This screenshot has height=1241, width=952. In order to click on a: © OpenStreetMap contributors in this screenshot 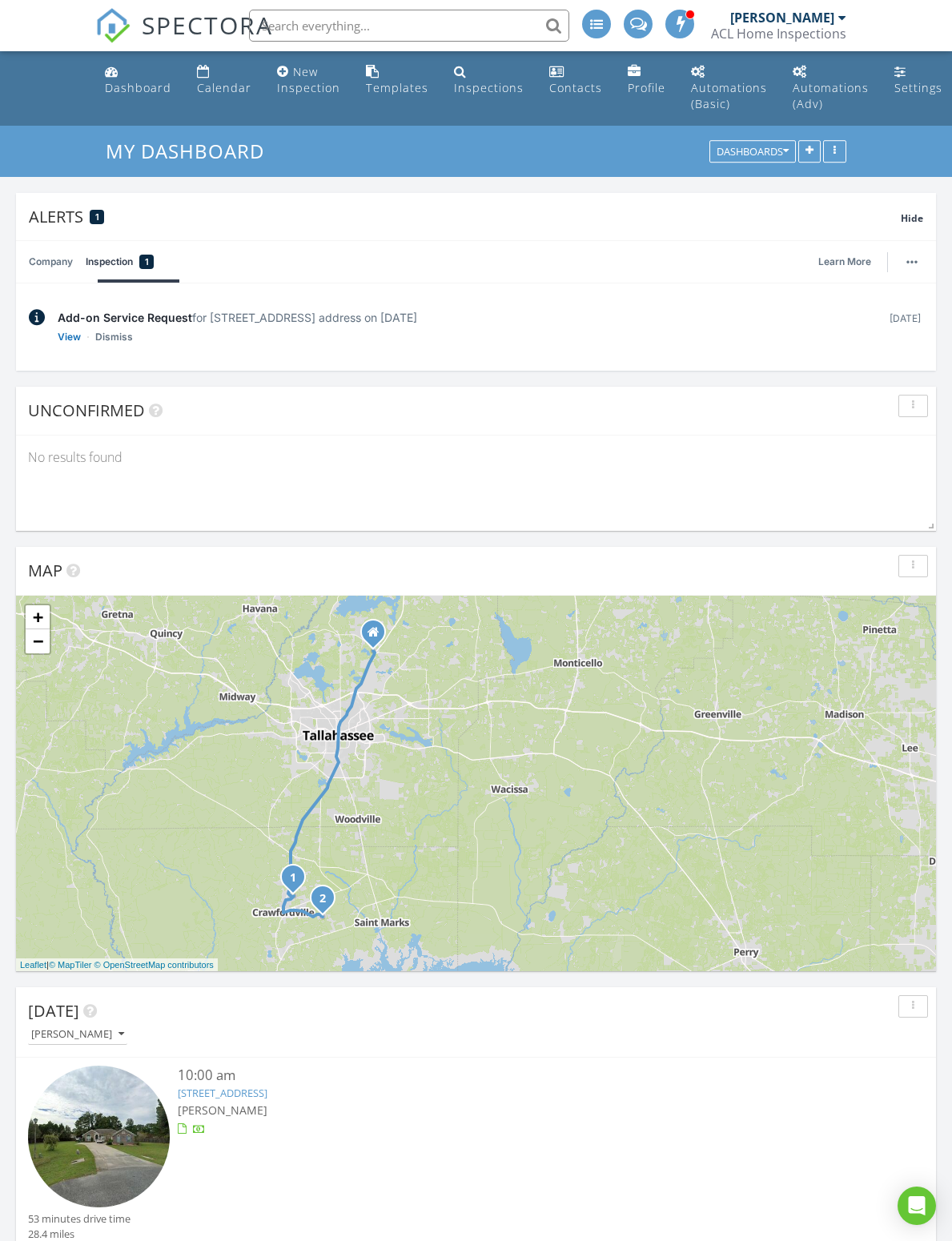, I will do `click(154, 965)`.